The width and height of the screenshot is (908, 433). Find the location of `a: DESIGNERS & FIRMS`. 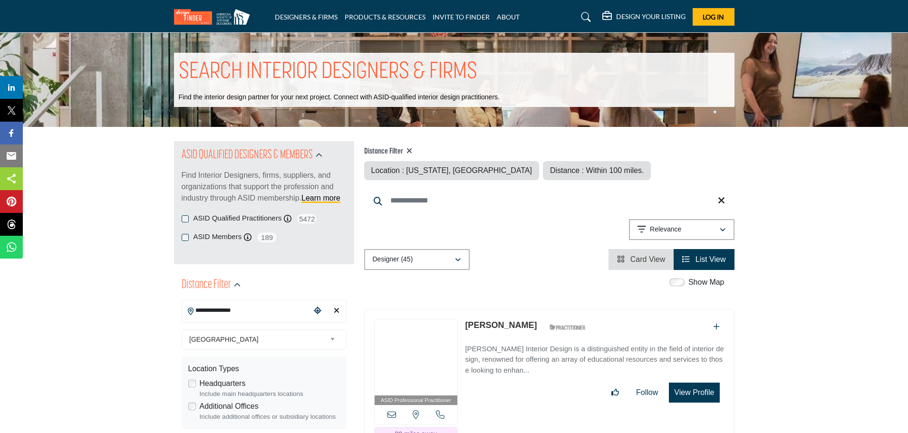

a: DESIGNERS & FIRMS is located at coordinates (306, 17).